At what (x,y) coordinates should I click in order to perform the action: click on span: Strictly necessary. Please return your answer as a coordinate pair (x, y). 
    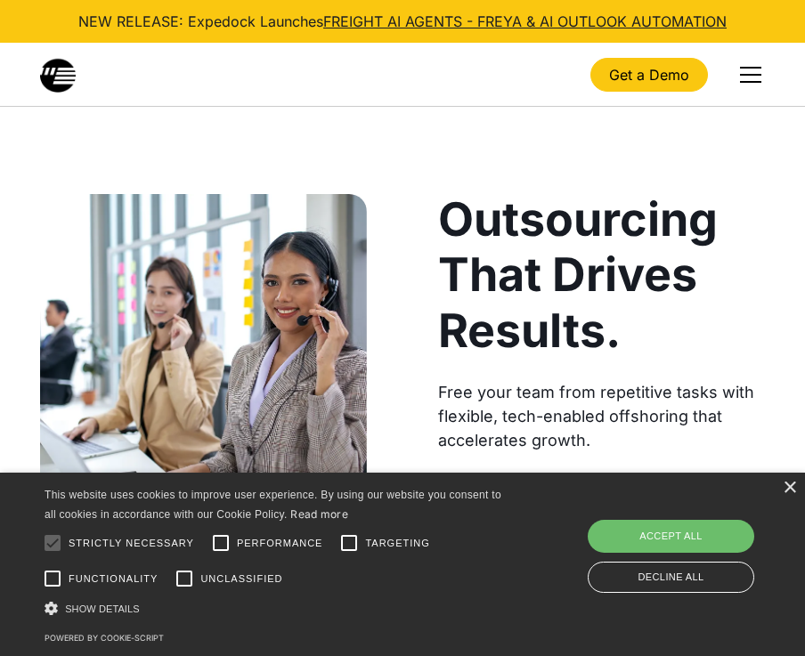
    Looking at the image, I should click on (131, 543).